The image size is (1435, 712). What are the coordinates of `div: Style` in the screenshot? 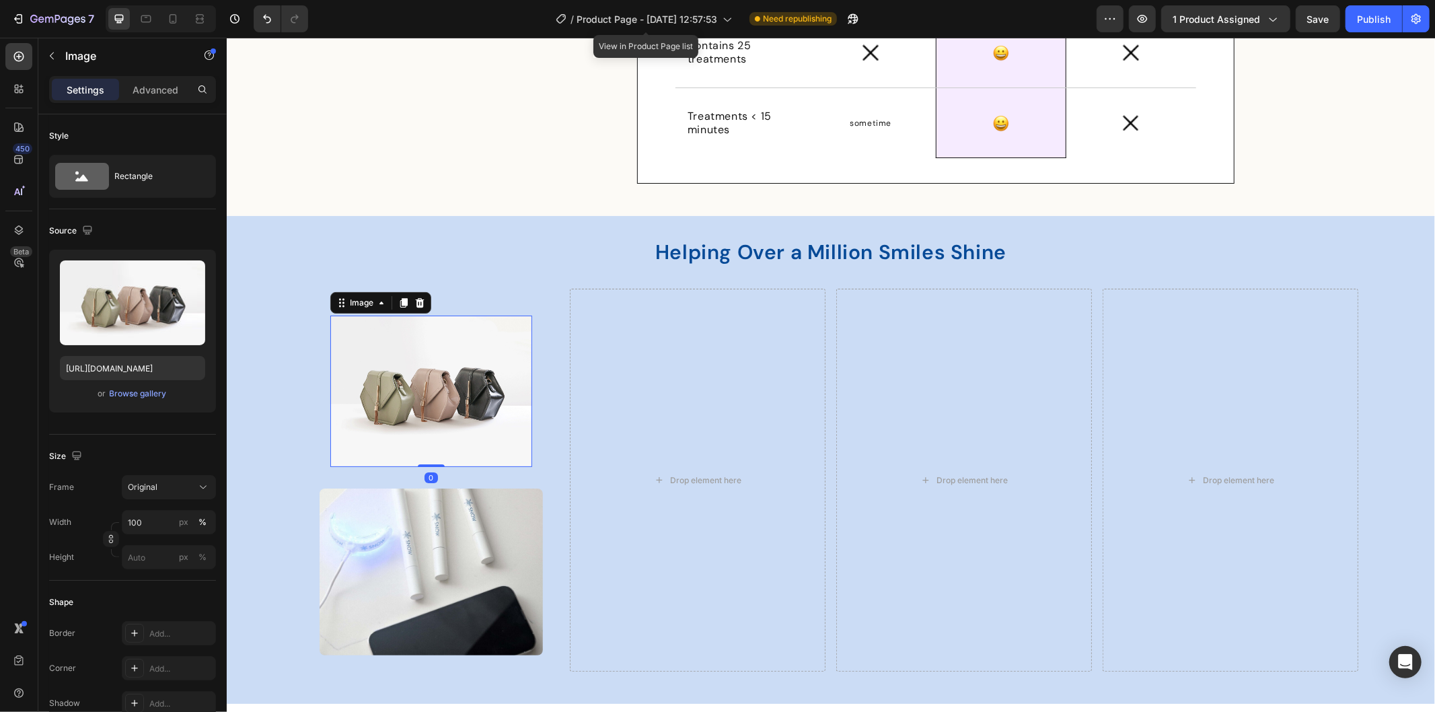 It's located at (59, 136).